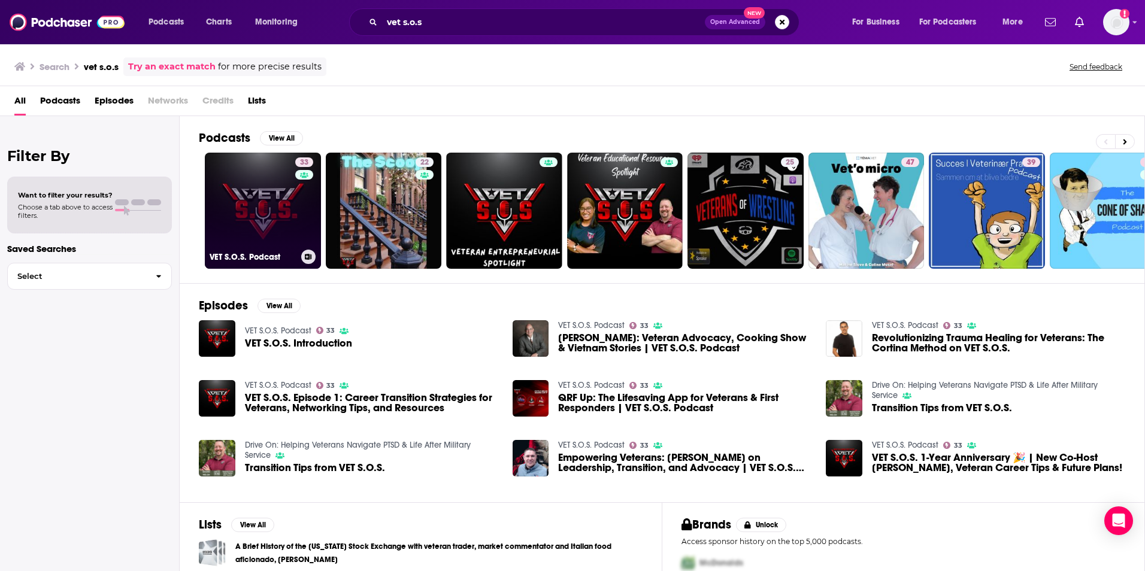 This screenshot has height=571, width=1145. I want to click on span: Logged in as ccristobal, so click(1117, 22).